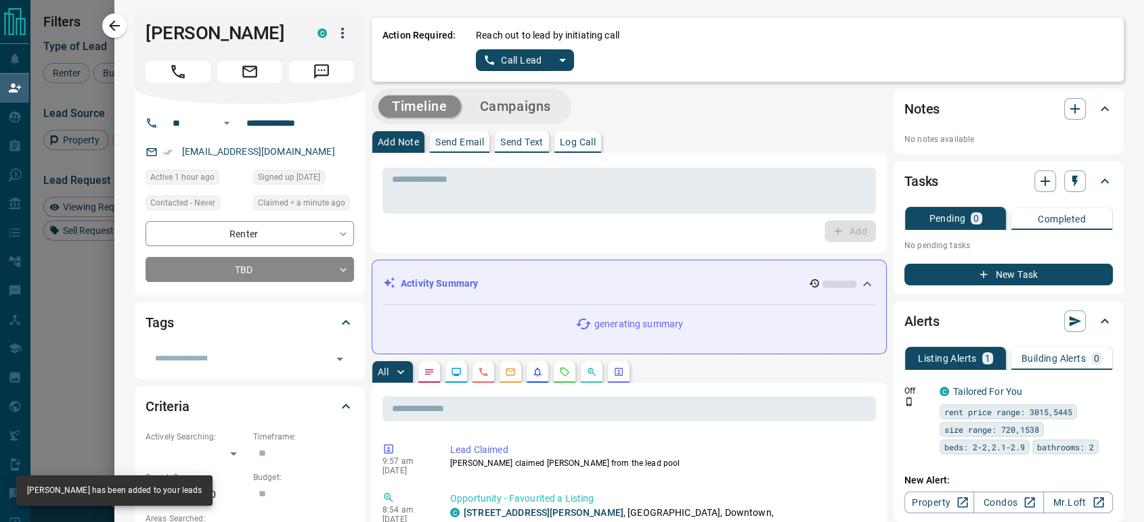 This screenshot has width=1144, height=522. Describe the element at coordinates (947, 359) in the screenshot. I see `p: Listing Alerts` at that location.